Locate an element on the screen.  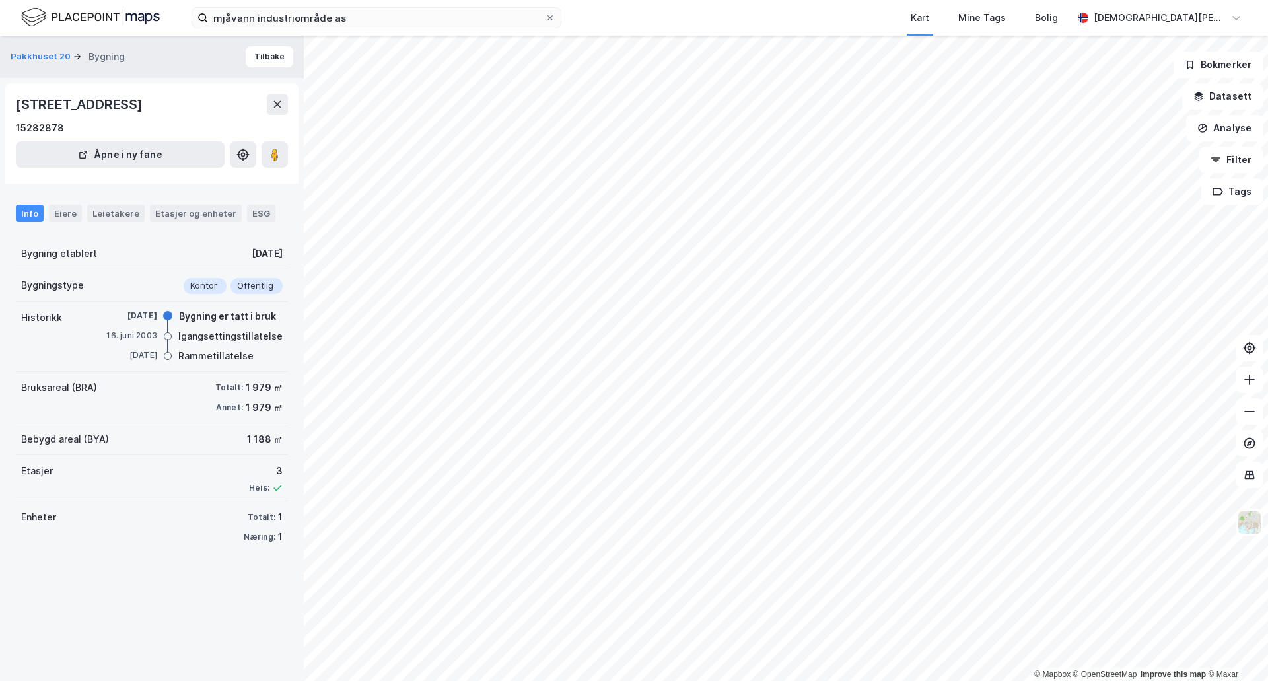
div: Enheter is located at coordinates (38, 517).